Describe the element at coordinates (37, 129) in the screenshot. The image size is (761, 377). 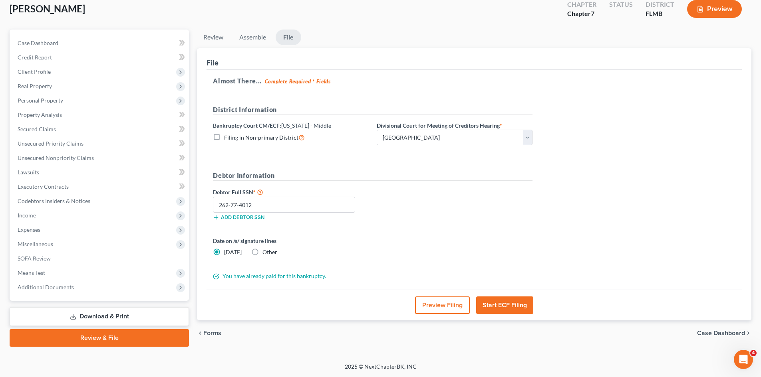
I see `span: Secured Claims` at that location.